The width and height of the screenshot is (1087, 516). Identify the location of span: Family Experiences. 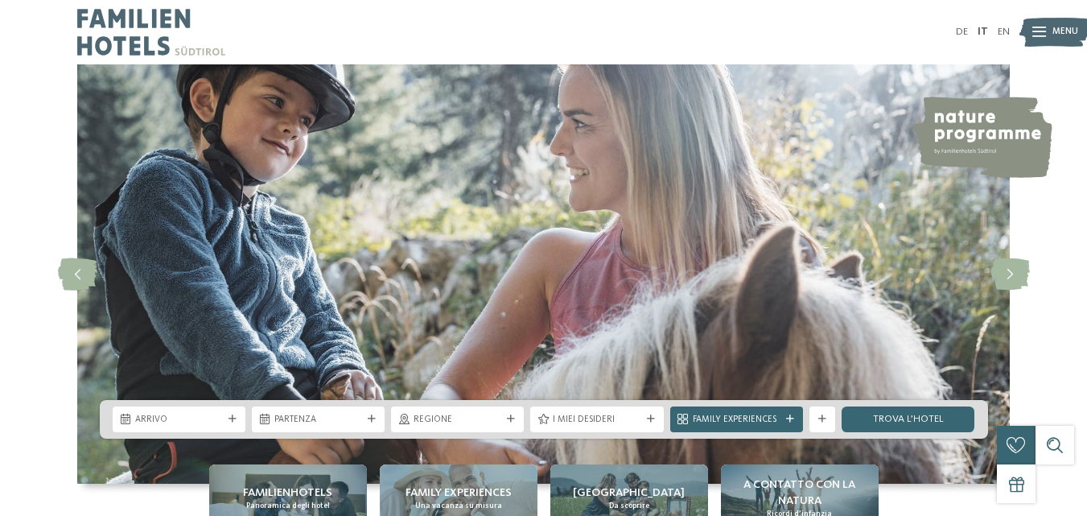
(736, 420).